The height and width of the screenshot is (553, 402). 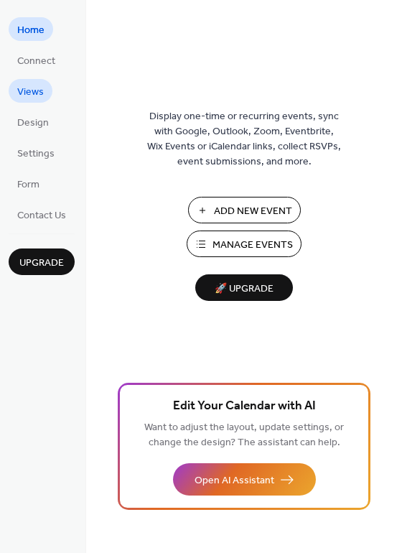 I want to click on button: 🚀 Upgrade, so click(x=244, y=287).